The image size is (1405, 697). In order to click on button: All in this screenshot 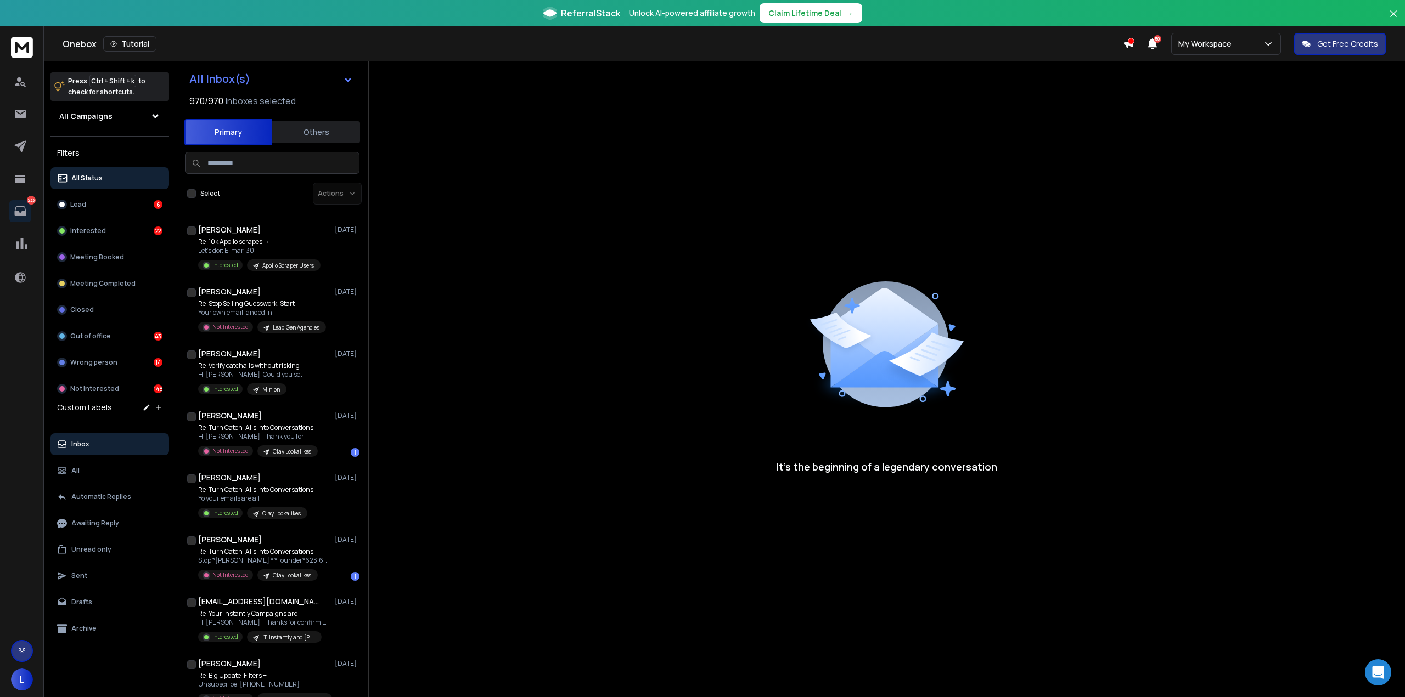, I will do `click(110, 471)`.